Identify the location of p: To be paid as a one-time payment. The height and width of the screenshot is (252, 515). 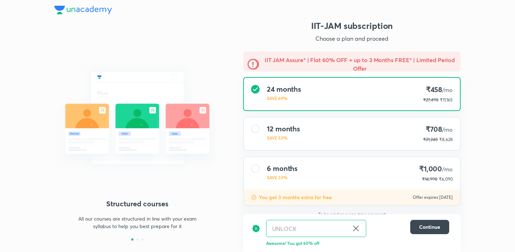
(352, 215).